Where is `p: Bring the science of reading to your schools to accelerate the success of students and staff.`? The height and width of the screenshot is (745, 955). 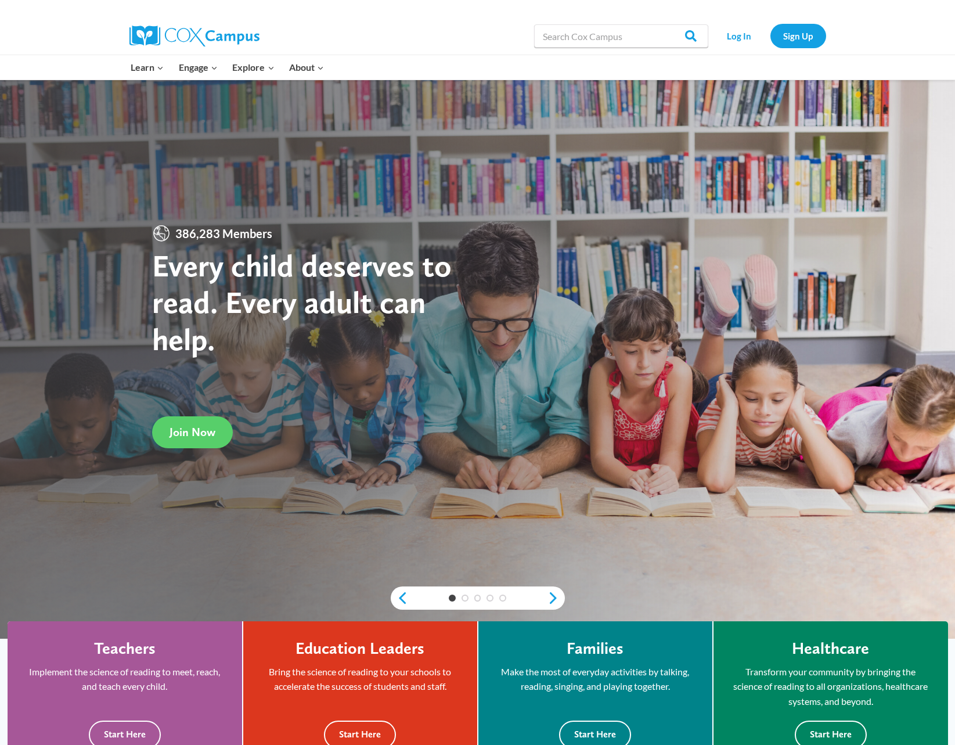 p: Bring the science of reading to your schools to accelerate the success of students and staff. is located at coordinates (360, 679).